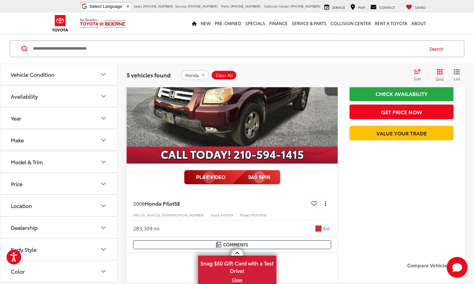 The image size is (474, 284). I want to click on a: Collision Center, so click(350, 23).